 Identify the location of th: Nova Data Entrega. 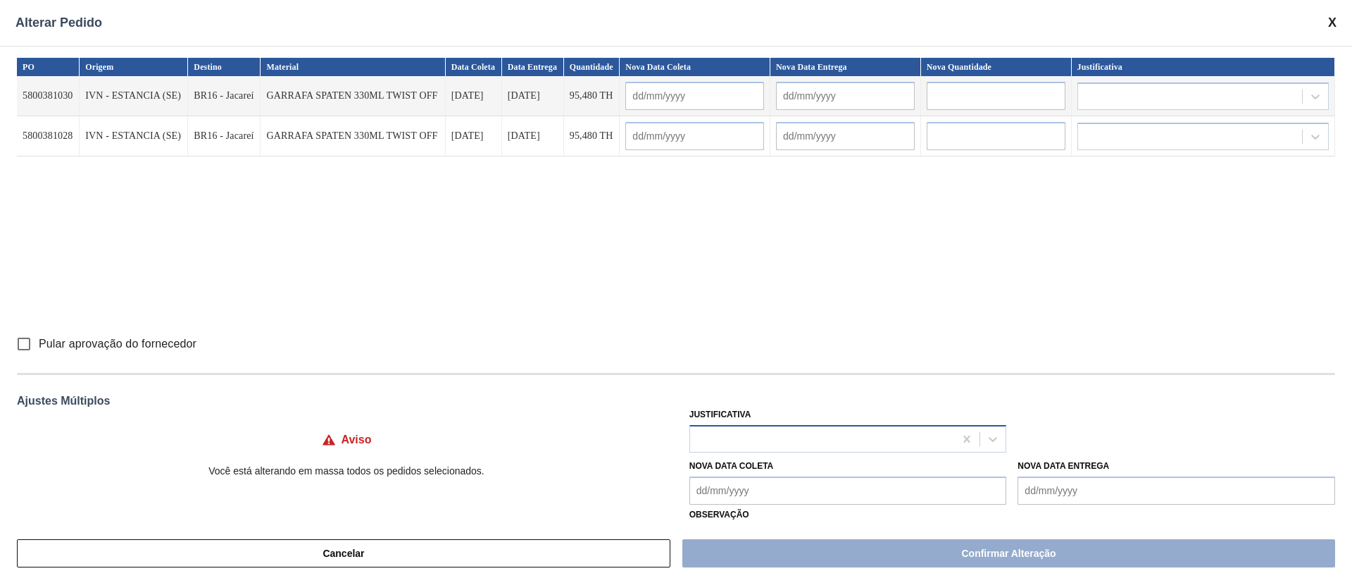
(846, 67).